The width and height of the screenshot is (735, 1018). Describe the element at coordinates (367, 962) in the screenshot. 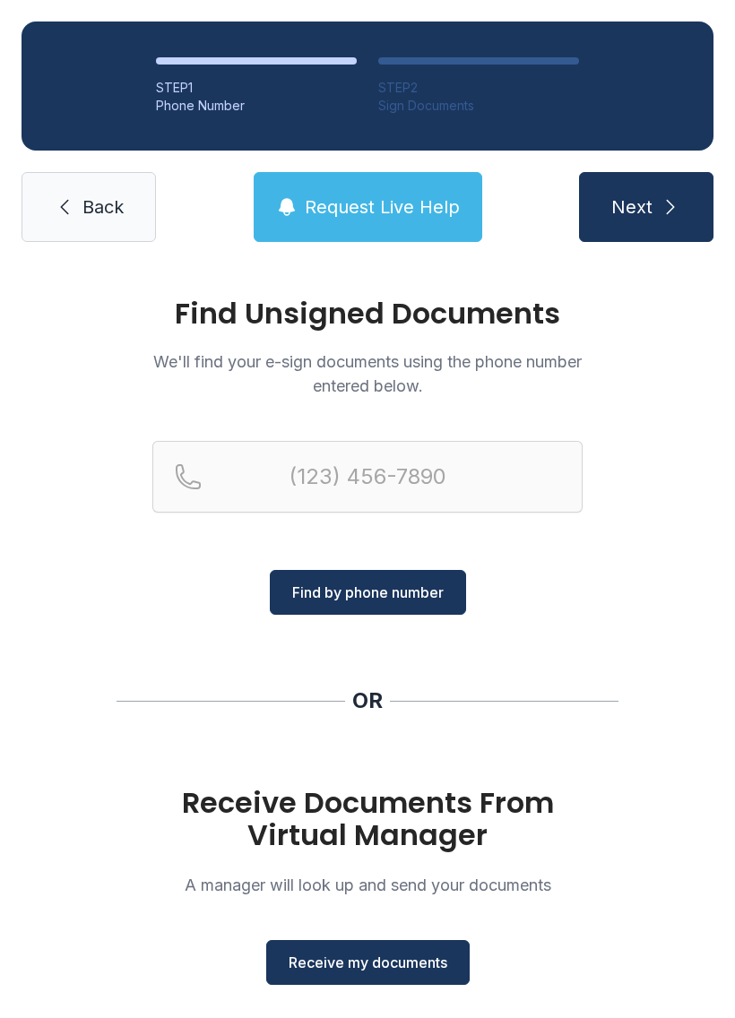

I see `span: Receive my documents` at that location.